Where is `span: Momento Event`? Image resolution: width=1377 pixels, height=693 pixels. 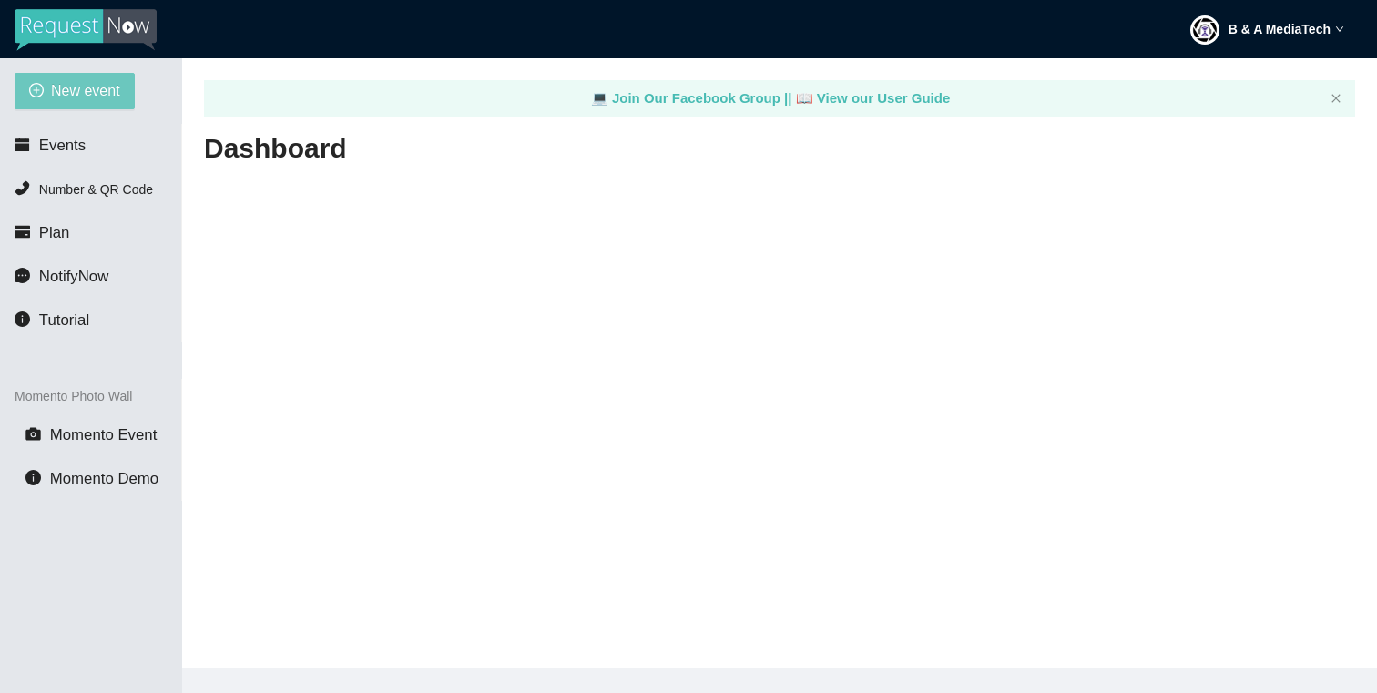
span: Momento Event is located at coordinates (104, 434).